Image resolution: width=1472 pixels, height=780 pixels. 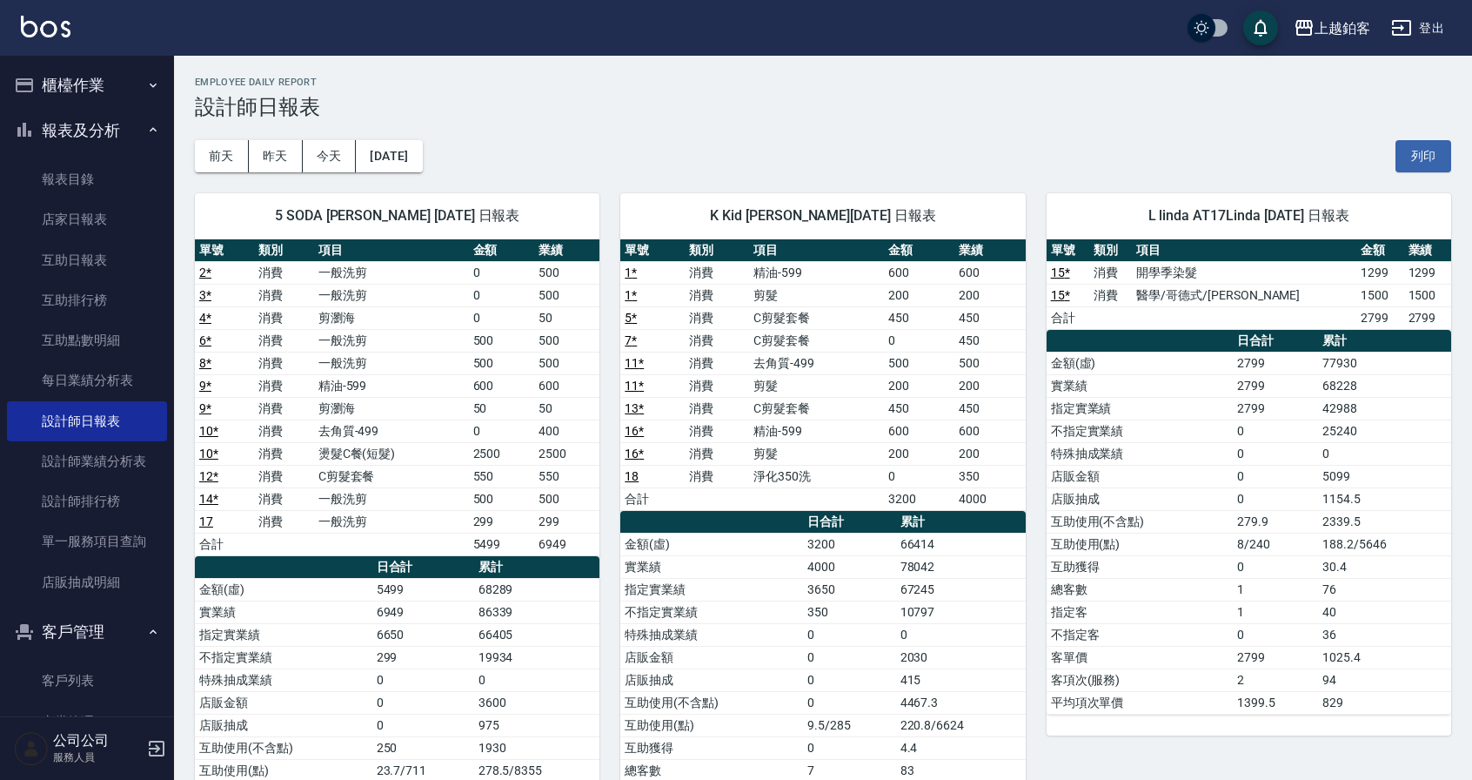 I want to click on td: 3650, so click(x=849, y=589).